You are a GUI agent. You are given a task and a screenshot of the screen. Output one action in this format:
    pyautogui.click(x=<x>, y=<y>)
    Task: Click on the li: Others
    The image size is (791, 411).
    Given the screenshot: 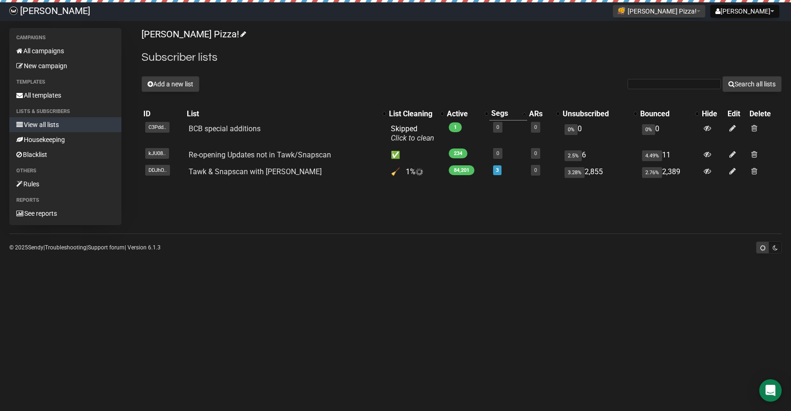 What is the action you would take?
    pyautogui.click(x=65, y=171)
    